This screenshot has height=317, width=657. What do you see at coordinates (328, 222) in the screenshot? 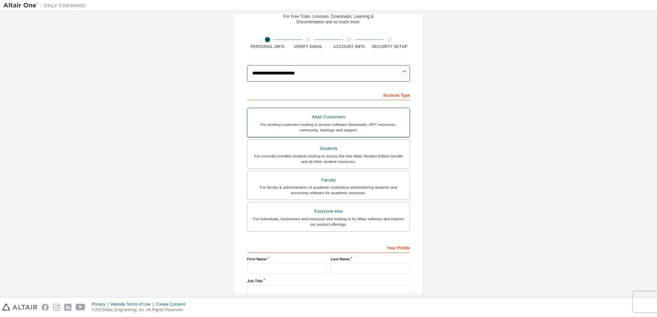
I see `div: For individuals, businesses and everyone else looking to try Altair software and explore our prod...` at bounding box center [328, 222].